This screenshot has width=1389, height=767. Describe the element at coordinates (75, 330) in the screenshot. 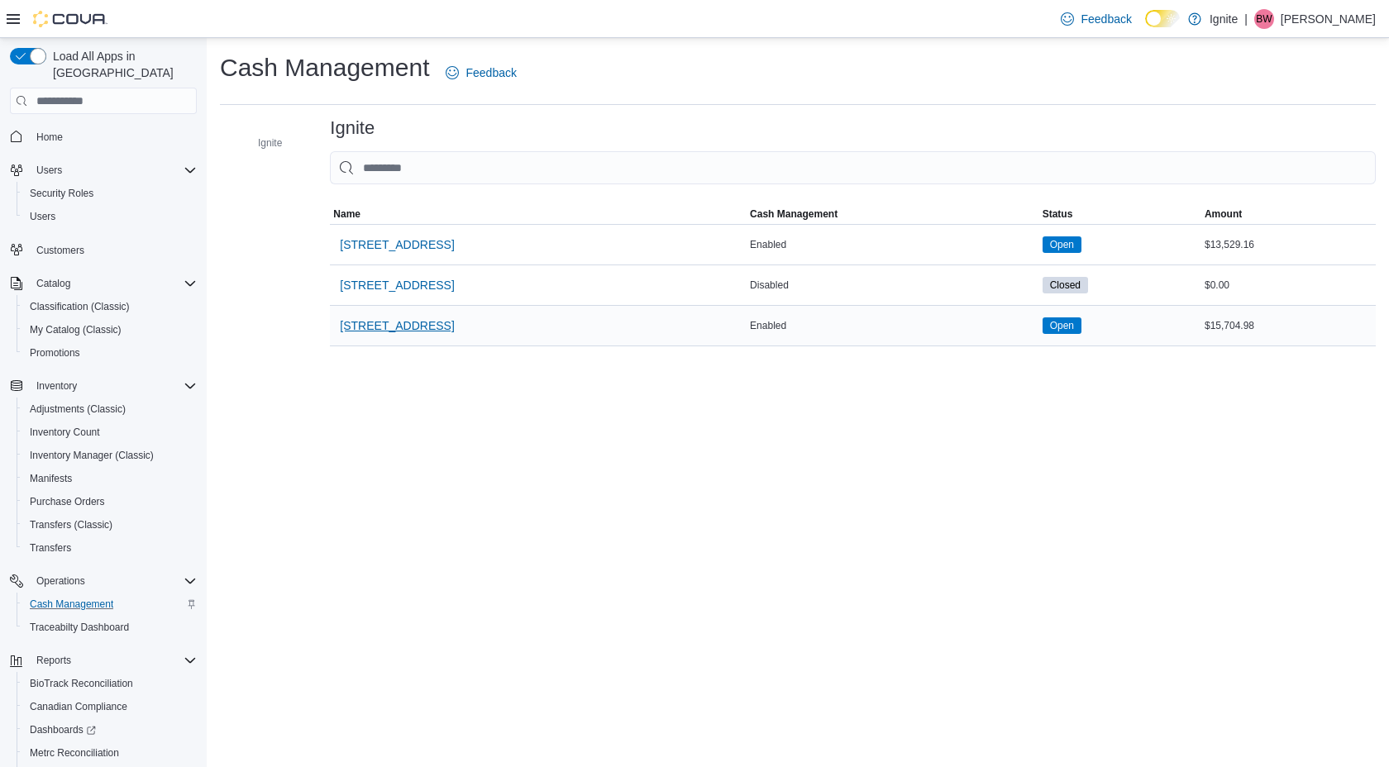

I see `a: My Catalog (Classic)` at that location.